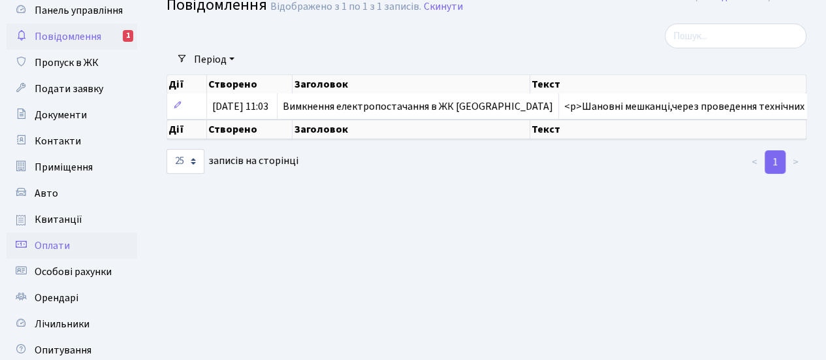  Describe the element at coordinates (72, 63) in the screenshot. I see `a: Пропуск в ЖК` at that location.